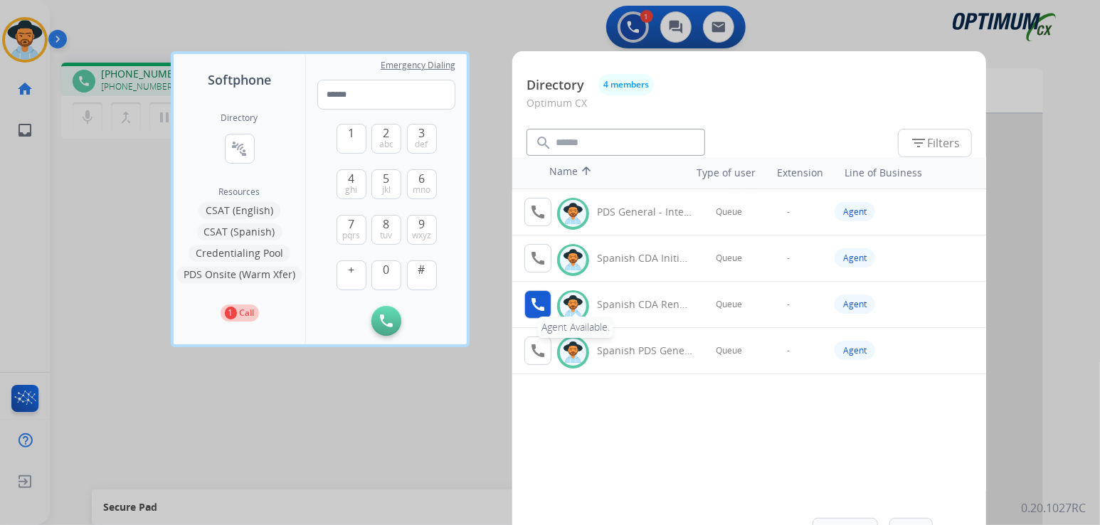  I want to click on button: 8tuv, so click(387, 230).